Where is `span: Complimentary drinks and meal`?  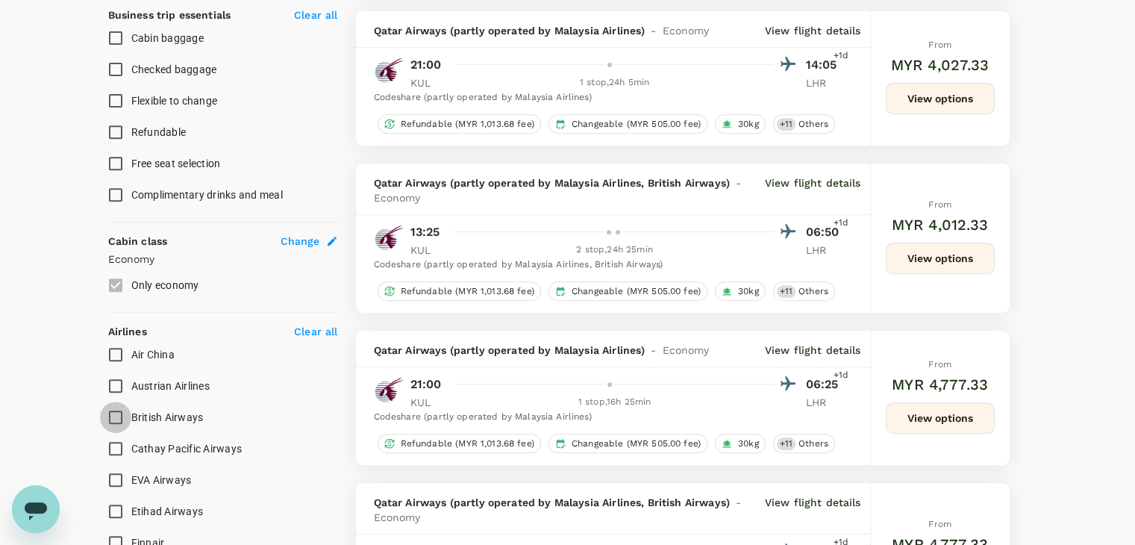
span: Complimentary drinks and meal is located at coordinates (207, 195).